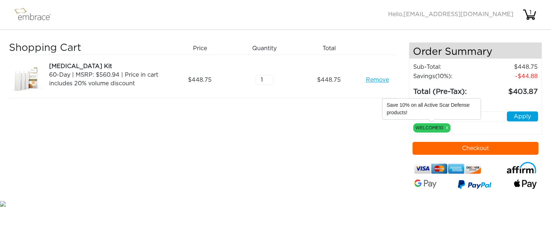 Image resolution: width=551 pixels, height=249 pixels. I want to click on img: a09f5d18-8da6-11e7-9c79-02e45ca4b85b.jpeg, so click(27, 80).